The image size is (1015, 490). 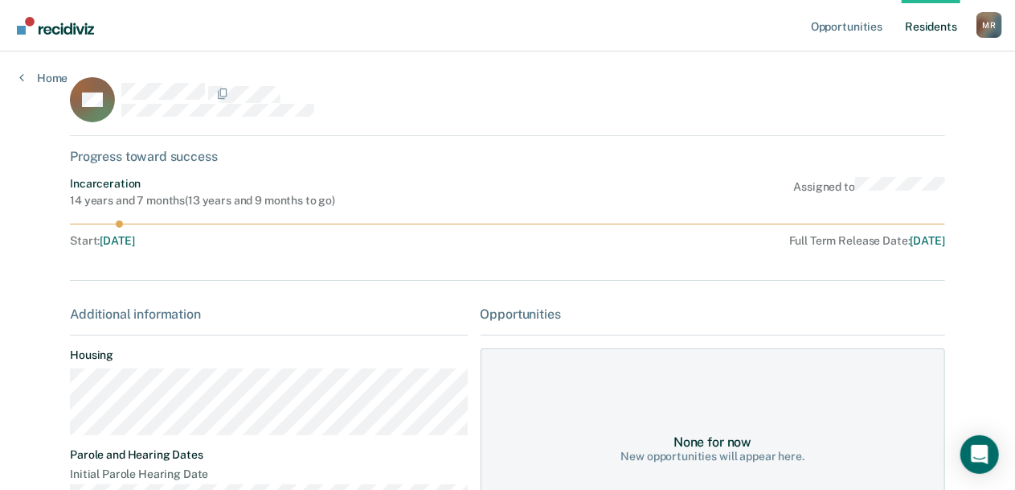 I want to click on dt: Housing, so click(x=269, y=355).